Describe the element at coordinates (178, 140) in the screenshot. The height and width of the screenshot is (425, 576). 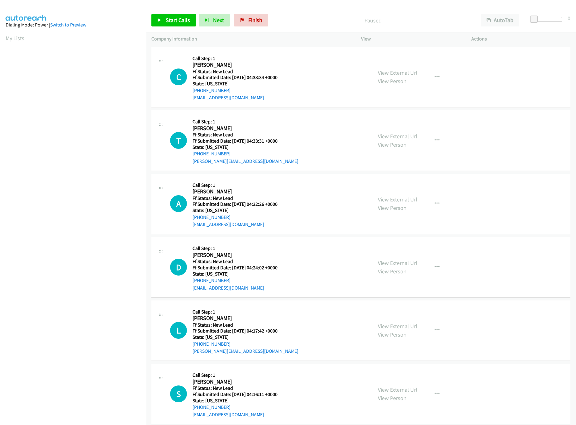
I see `h1: T` at that location.